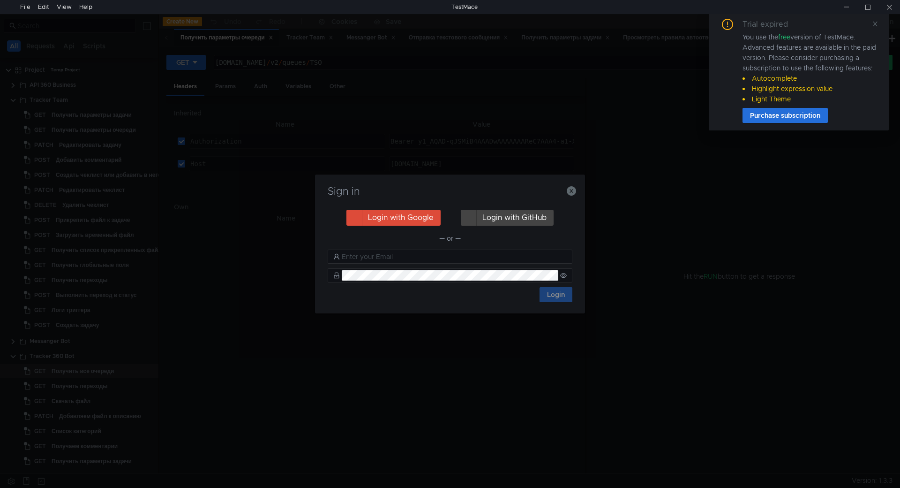 The width and height of the screenshot is (900, 488). I want to click on button: Login with GitHub, so click(507, 218).